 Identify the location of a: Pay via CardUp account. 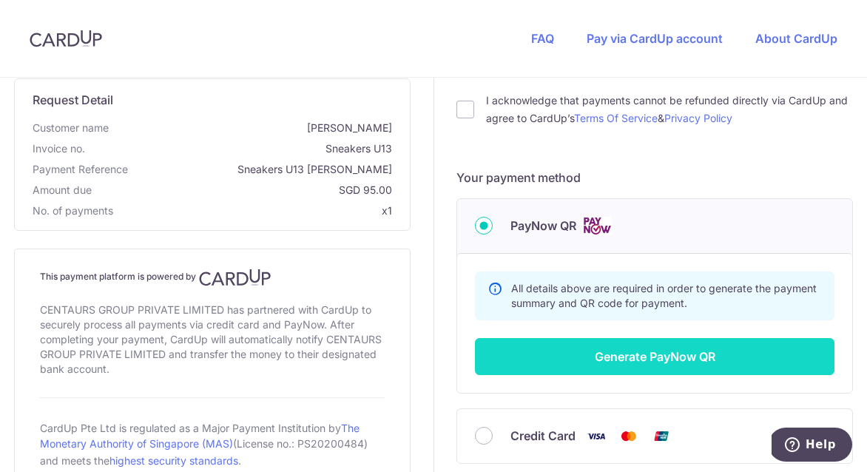
(655, 38).